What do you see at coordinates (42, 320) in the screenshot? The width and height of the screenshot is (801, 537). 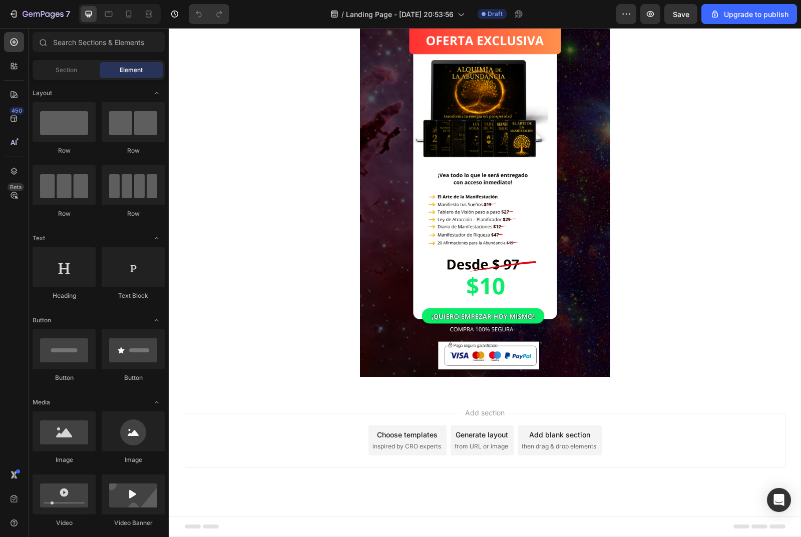 I see `span: Button` at bounding box center [42, 320].